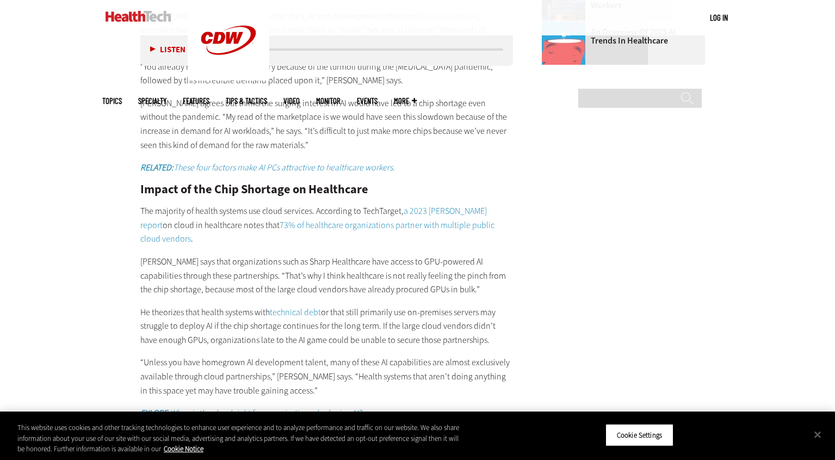  Describe the element at coordinates (327, 376) in the screenshot. I see `p: “Unless you have homegrown AI development talent, many of these AI capabilities are almost exclus...` at that location.